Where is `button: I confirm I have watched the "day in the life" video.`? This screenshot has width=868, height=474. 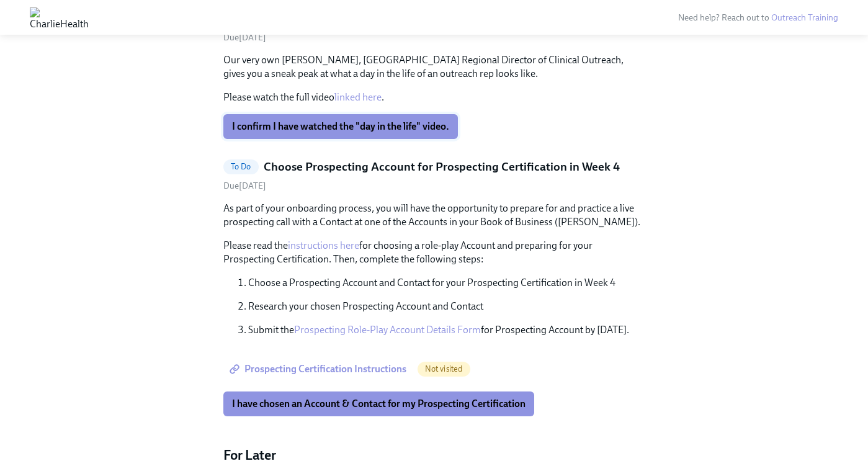 button: I confirm I have watched the "day in the life" video. is located at coordinates (340, 127).